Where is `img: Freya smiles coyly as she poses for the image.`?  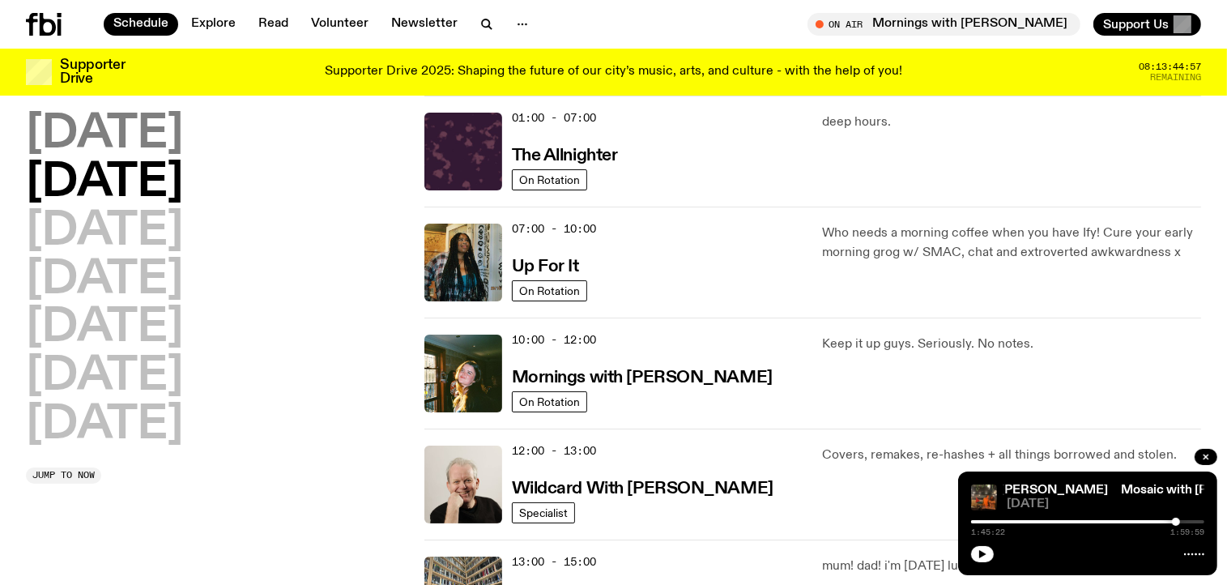 img: Freya smiles coyly as she poses for the image. is located at coordinates (463, 373).